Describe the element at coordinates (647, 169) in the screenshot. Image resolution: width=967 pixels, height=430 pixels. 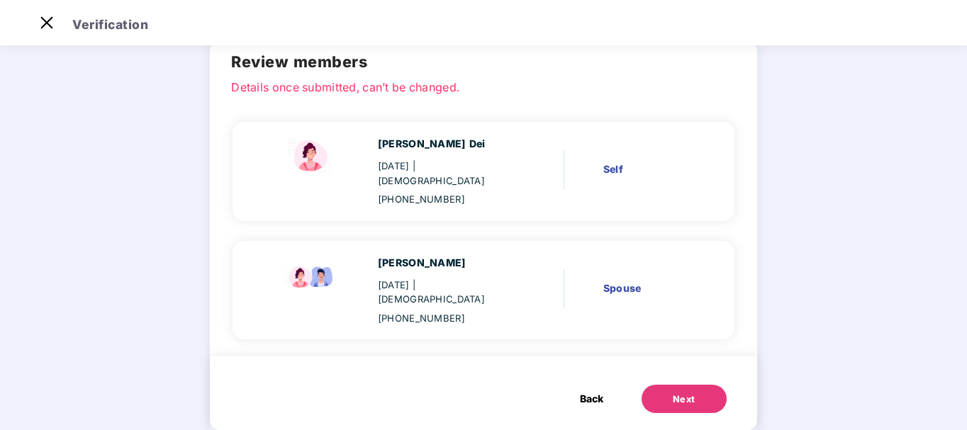
I see `div: Self` at that location.